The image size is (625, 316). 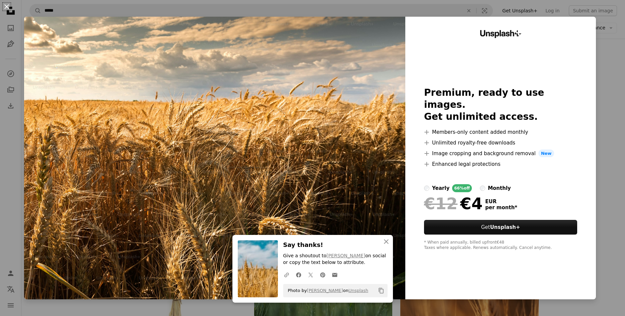 I want to click on span: €12, so click(x=440, y=204).